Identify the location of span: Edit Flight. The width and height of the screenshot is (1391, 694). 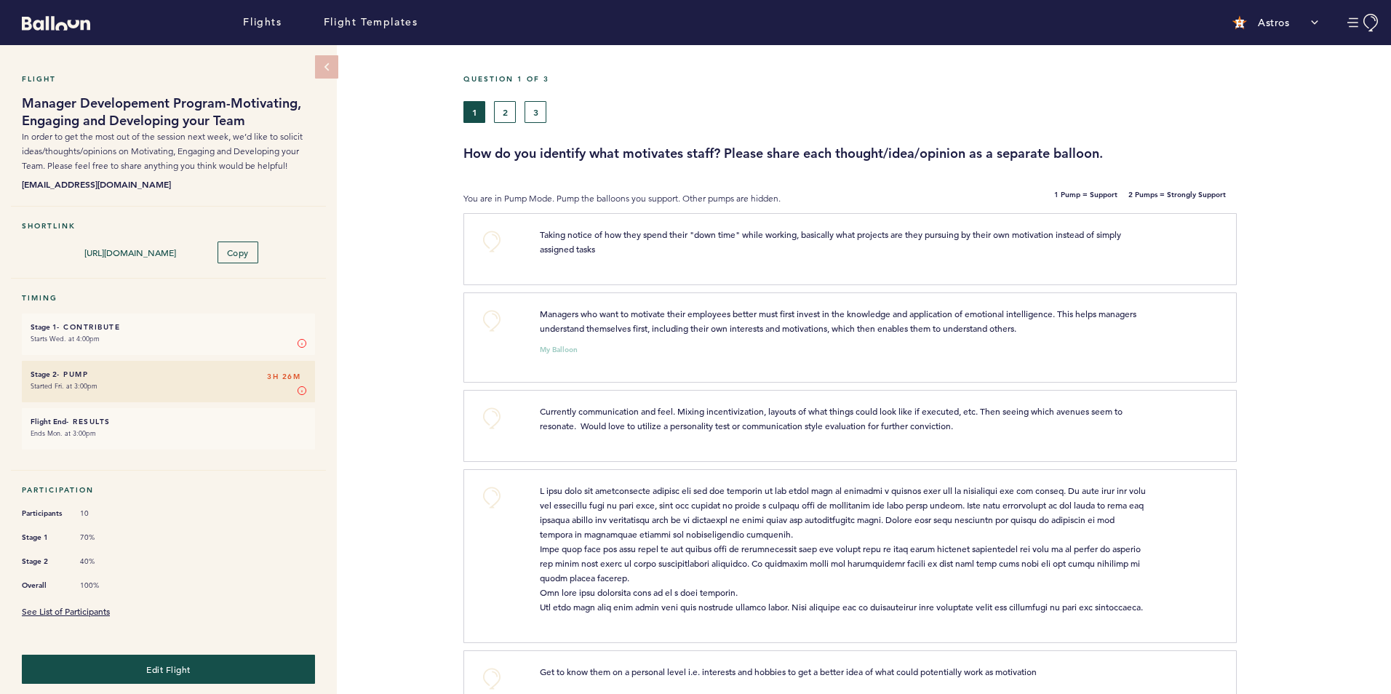
(168, 669).